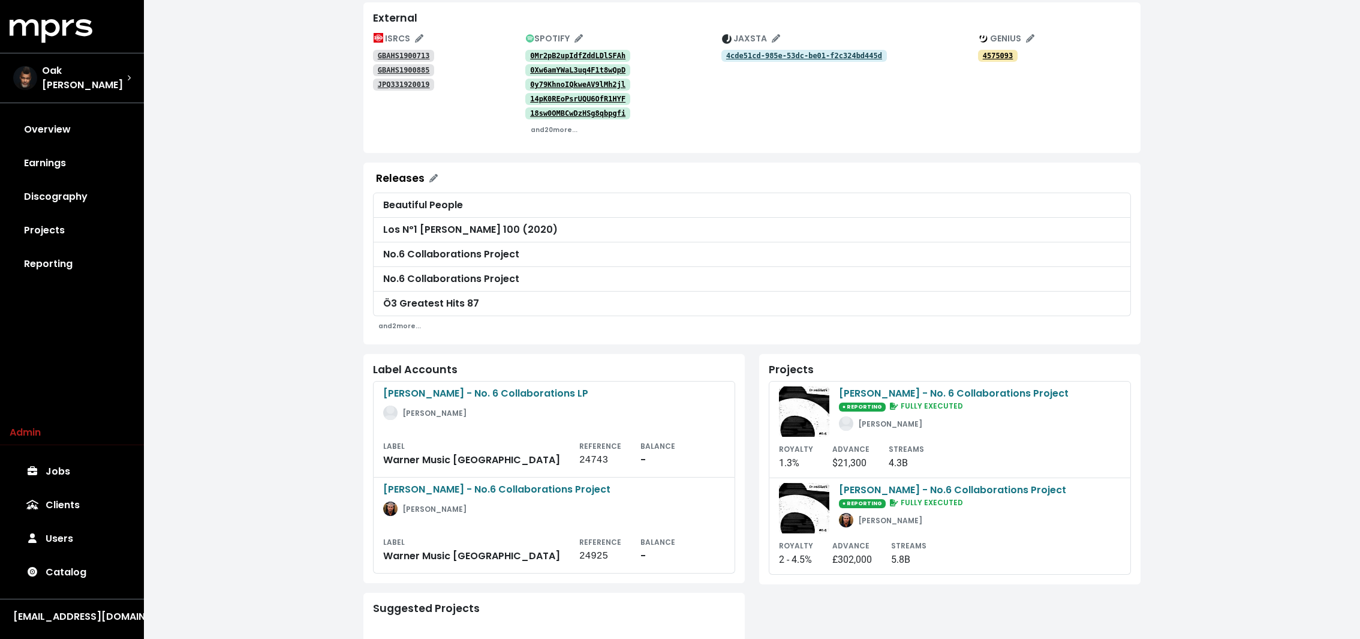 This screenshot has width=1360, height=639. Describe the element at coordinates (404, 85) in the screenshot. I see `tt: JPQ331920019` at that location.